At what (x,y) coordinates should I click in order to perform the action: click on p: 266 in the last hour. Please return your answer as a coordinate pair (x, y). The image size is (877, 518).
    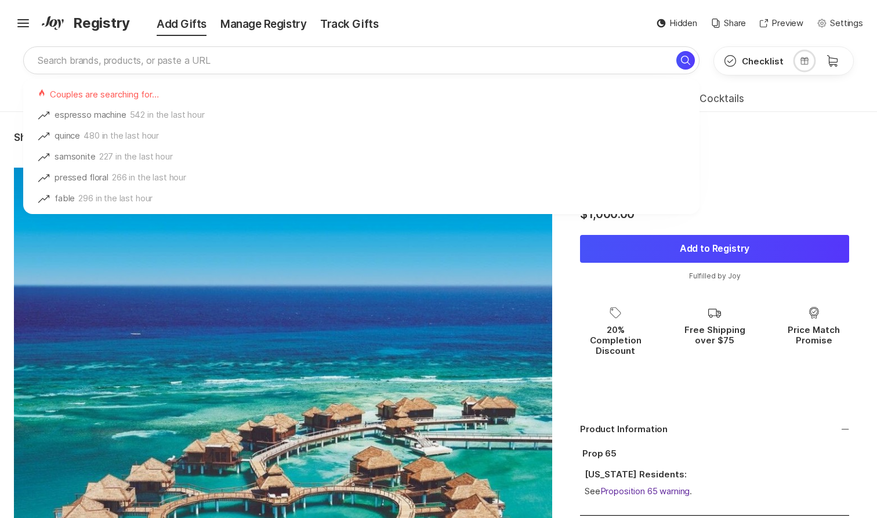
    Looking at the image, I should click on (149, 178).